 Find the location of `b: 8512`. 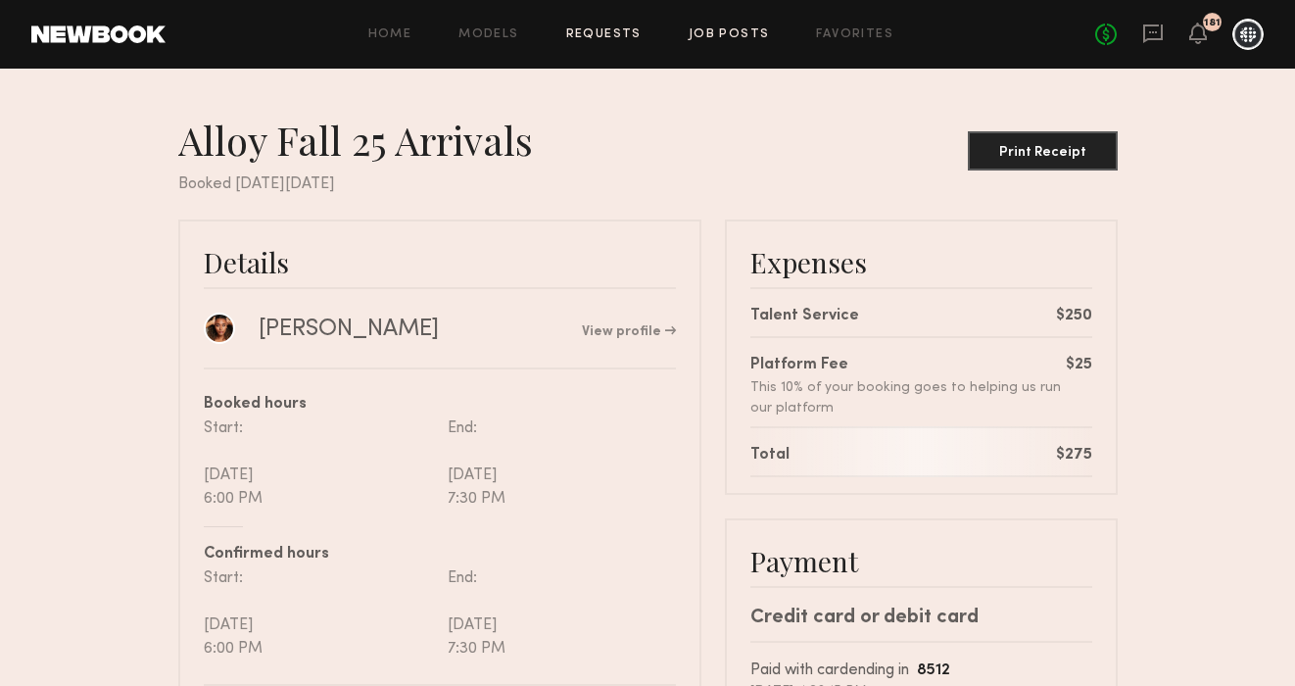

b: 8512 is located at coordinates (934, 670).